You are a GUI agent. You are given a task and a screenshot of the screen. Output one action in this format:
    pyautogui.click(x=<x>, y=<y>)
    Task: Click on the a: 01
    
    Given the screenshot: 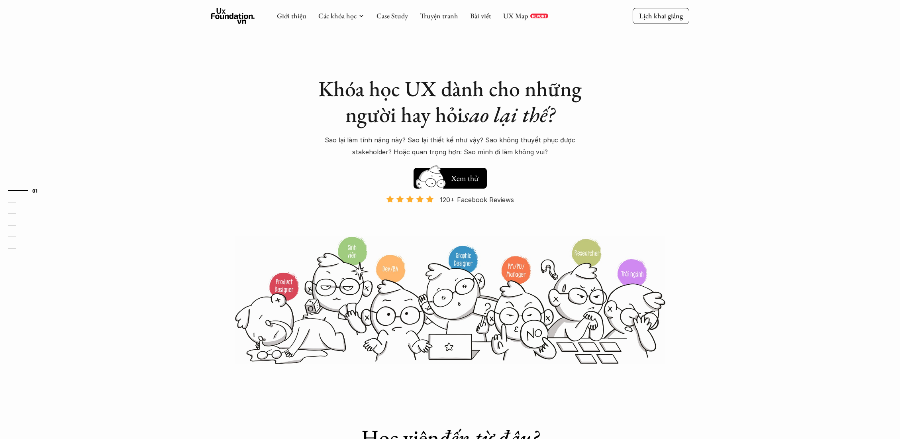 What is the action you would take?
    pyautogui.click(x=27, y=190)
    